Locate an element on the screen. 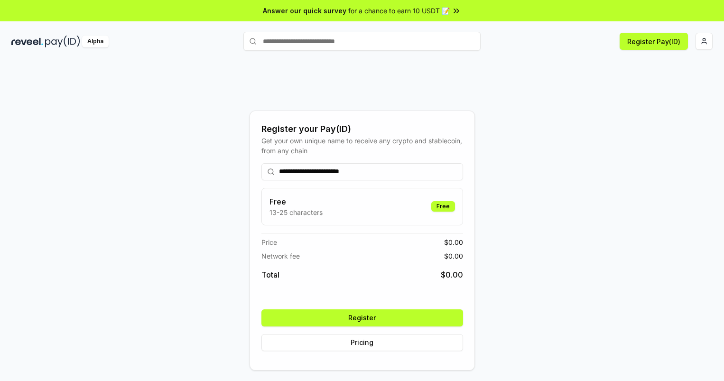  div: Free is located at coordinates (443, 206).